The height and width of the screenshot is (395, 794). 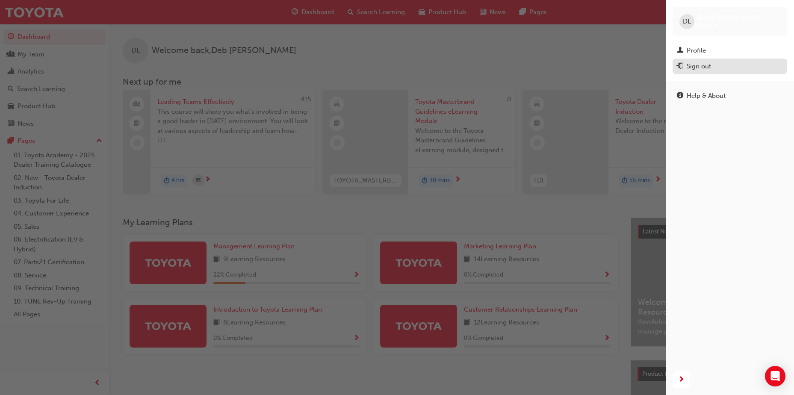 What do you see at coordinates (730, 66) in the screenshot?
I see `button: Sign out` at bounding box center [730, 66].